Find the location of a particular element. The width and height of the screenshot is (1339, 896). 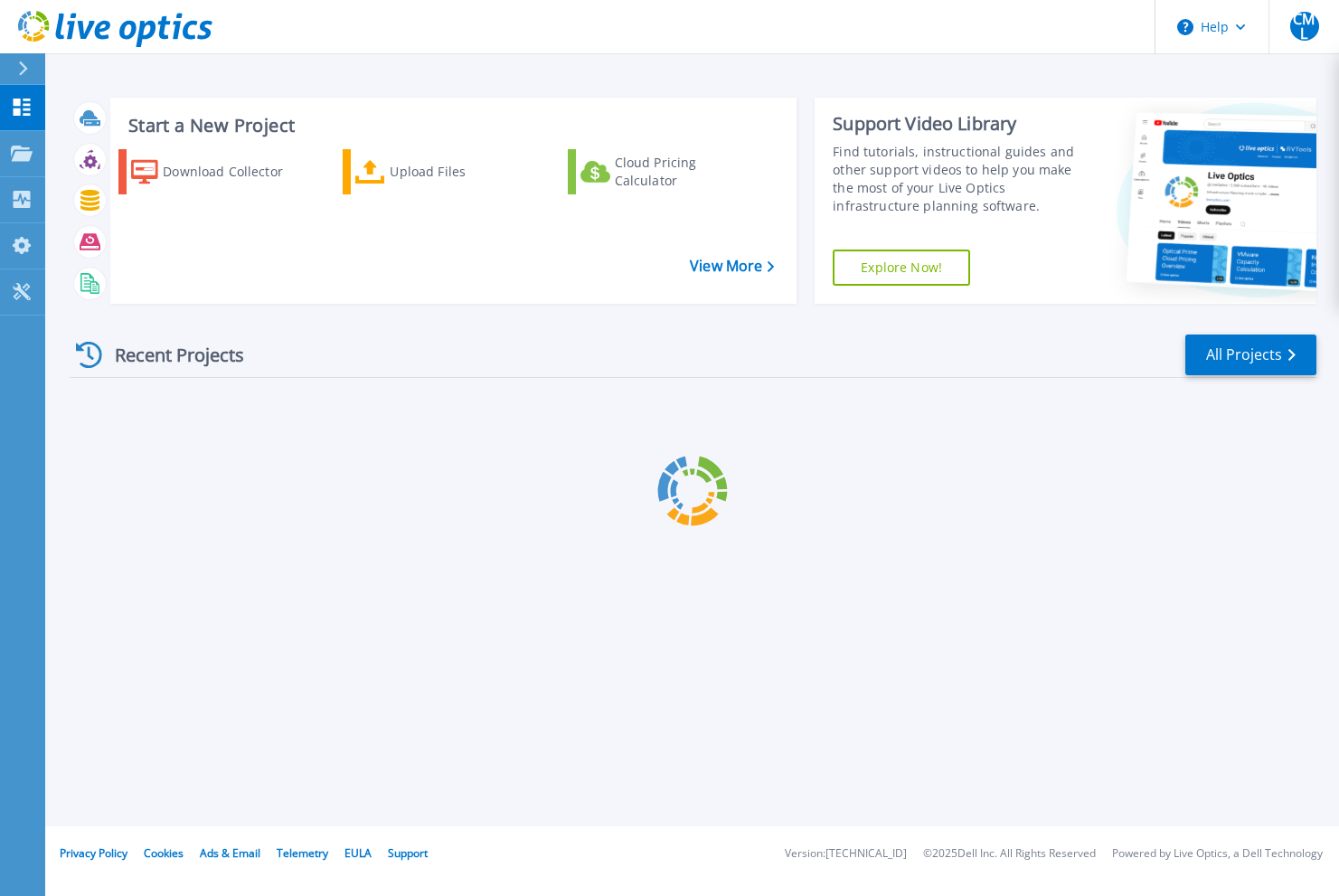

h3: Start a New Project is located at coordinates (451, 126).